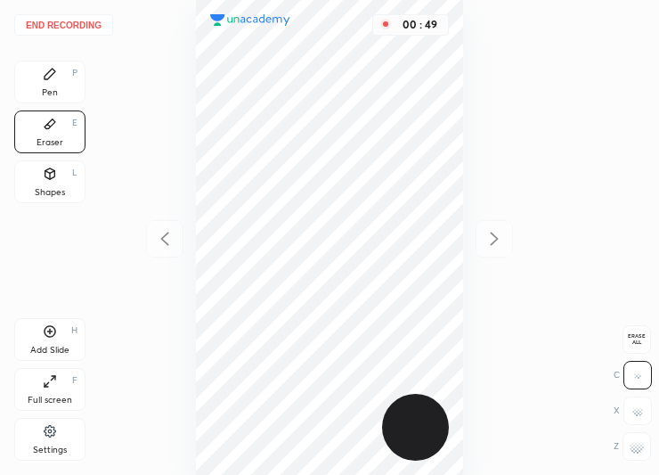  I want to click on div: Settings, so click(50, 450).